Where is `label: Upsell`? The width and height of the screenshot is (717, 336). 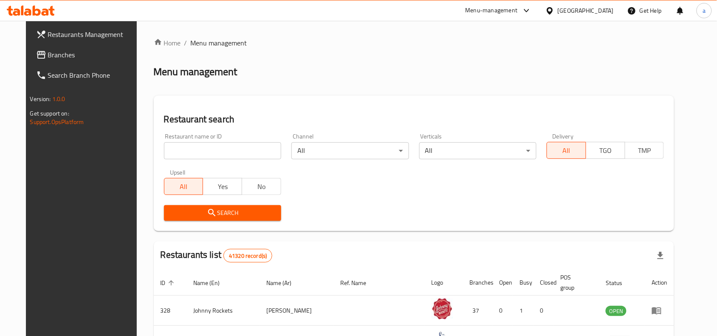 label: Upsell is located at coordinates (178, 172).